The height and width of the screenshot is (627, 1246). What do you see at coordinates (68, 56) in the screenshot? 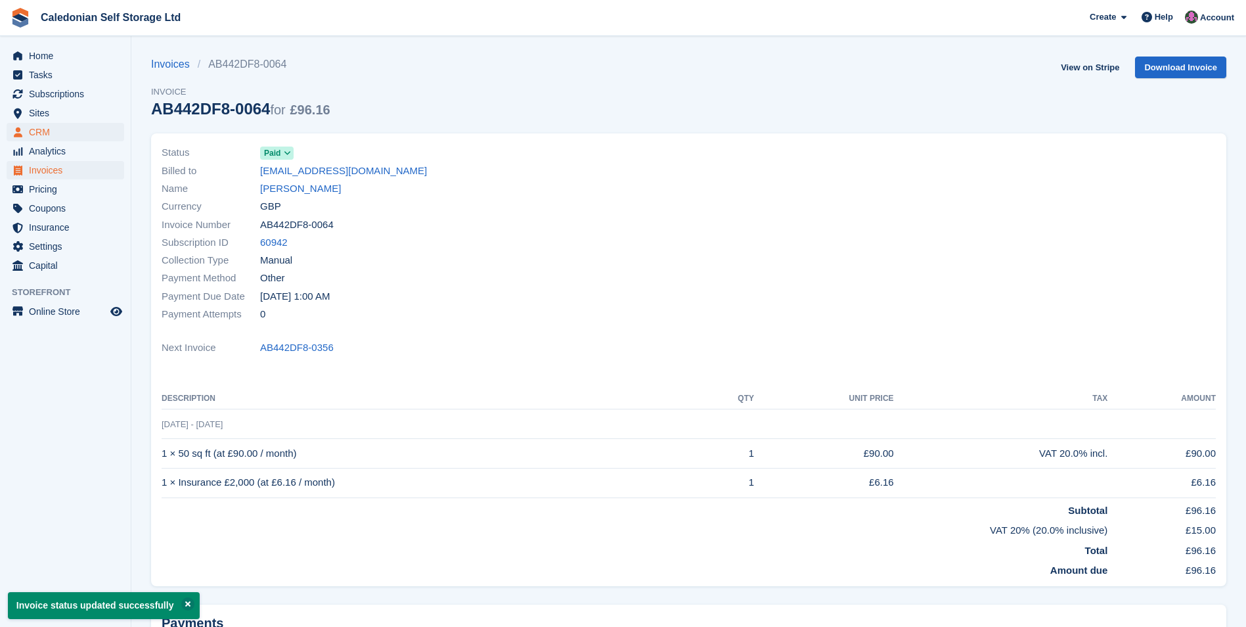
I see `span: Home` at bounding box center [68, 56].